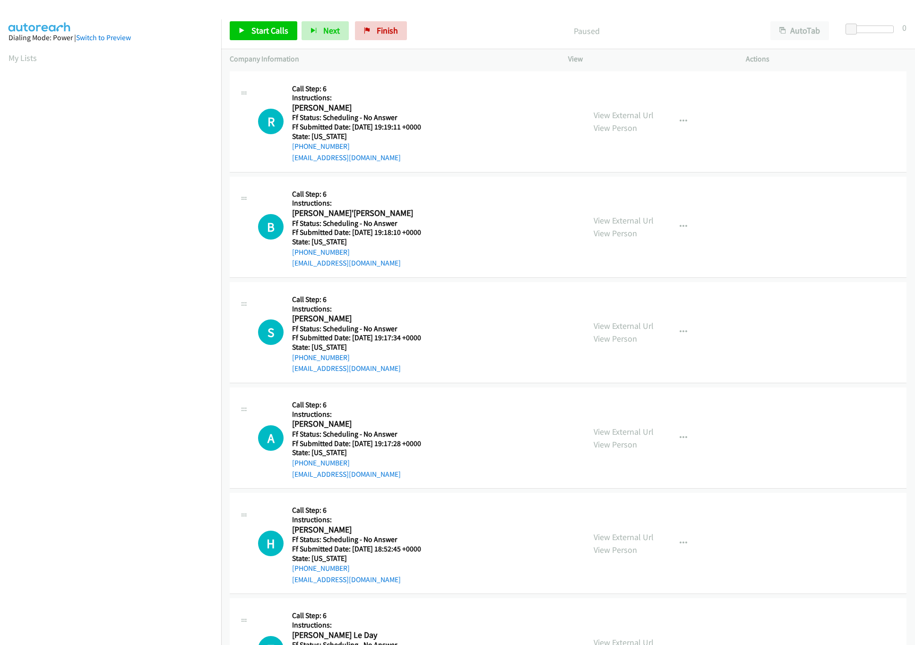  What do you see at coordinates (104, 37) in the screenshot?
I see `a: Switch to Preview` at bounding box center [104, 37].